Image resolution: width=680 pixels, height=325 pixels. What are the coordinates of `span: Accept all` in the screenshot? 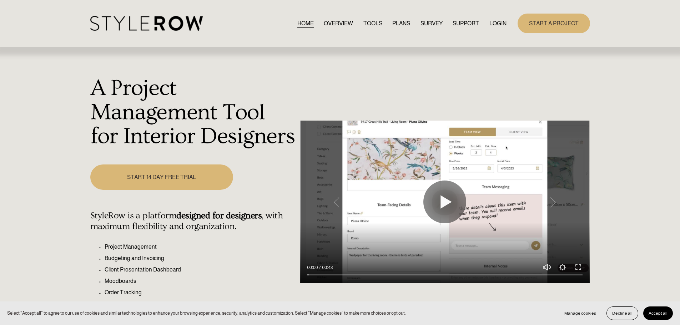 It's located at (658, 313).